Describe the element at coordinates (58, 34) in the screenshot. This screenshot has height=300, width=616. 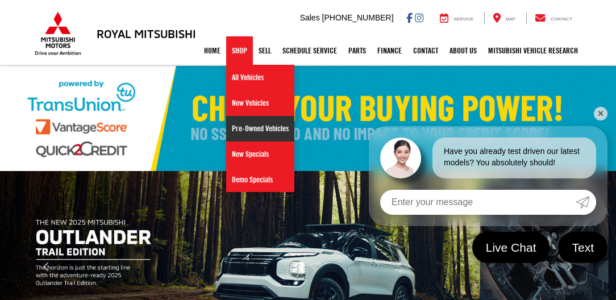
I see `img: Mitsubishi` at that location.